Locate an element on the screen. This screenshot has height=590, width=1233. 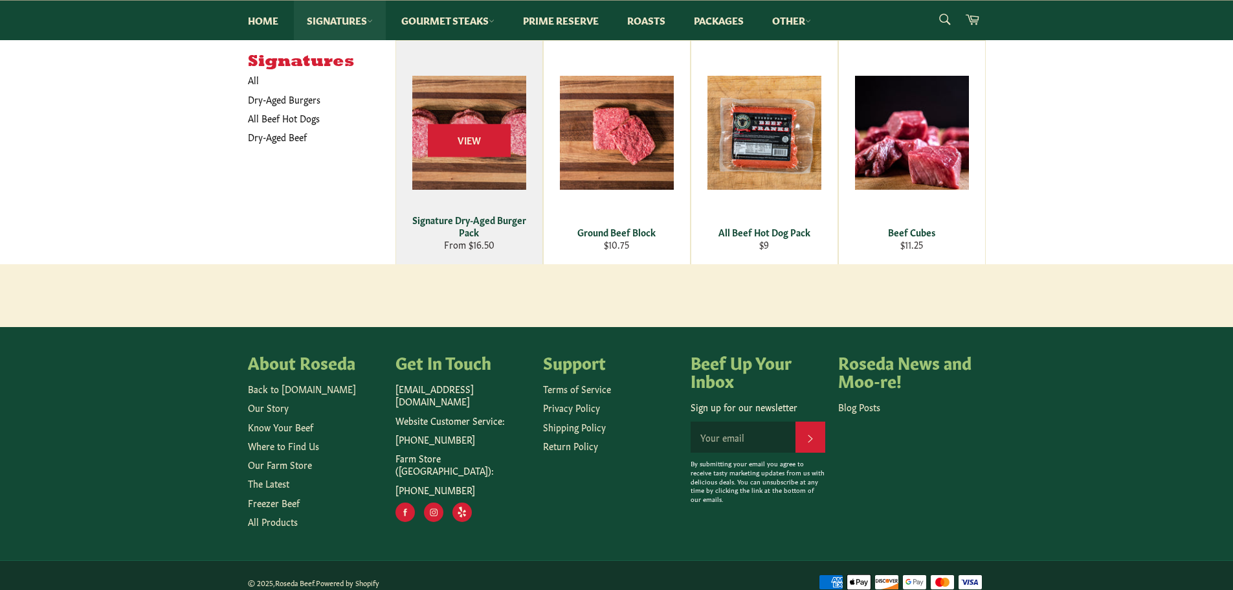
div: Ground Beef Block is located at coordinates (616, 232).